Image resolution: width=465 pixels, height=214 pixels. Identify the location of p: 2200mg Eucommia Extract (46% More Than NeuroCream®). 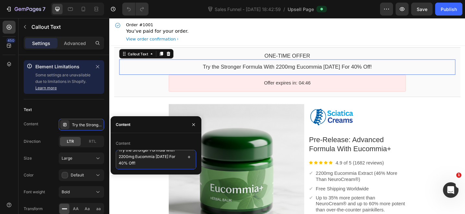
(275, 173).